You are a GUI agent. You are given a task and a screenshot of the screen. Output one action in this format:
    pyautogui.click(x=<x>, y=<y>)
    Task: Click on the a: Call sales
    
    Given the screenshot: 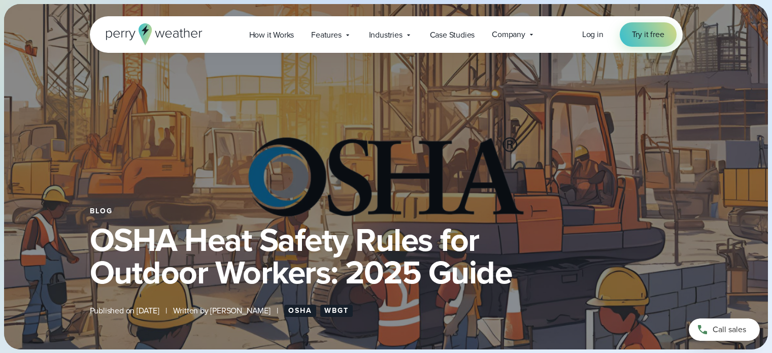 What is the action you would take?
    pyautogui.click(x=724, y=329)
    